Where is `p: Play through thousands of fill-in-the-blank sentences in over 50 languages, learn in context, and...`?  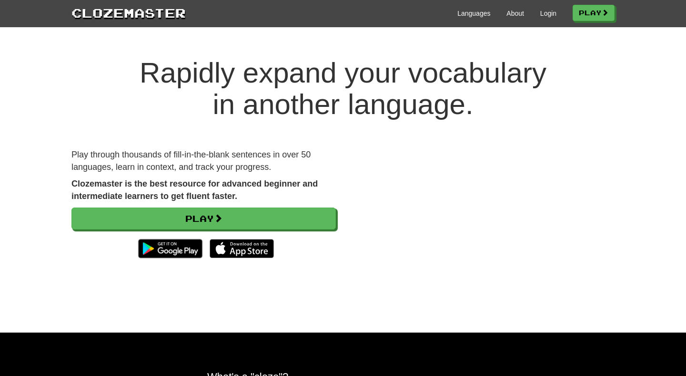
p: Play through thousands of fill-in-the-blank sentences in over 50 languages, learn in context, and... is located at coordinates (204, 161).